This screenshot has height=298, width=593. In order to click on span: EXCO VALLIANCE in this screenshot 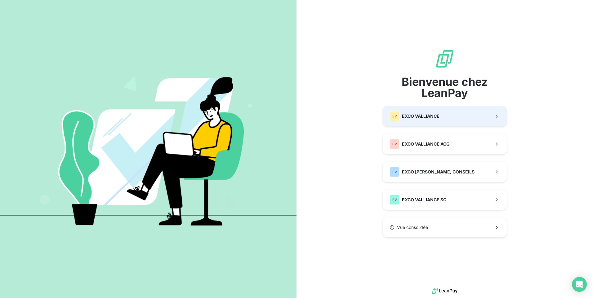, I will do `click(420, 116)`.